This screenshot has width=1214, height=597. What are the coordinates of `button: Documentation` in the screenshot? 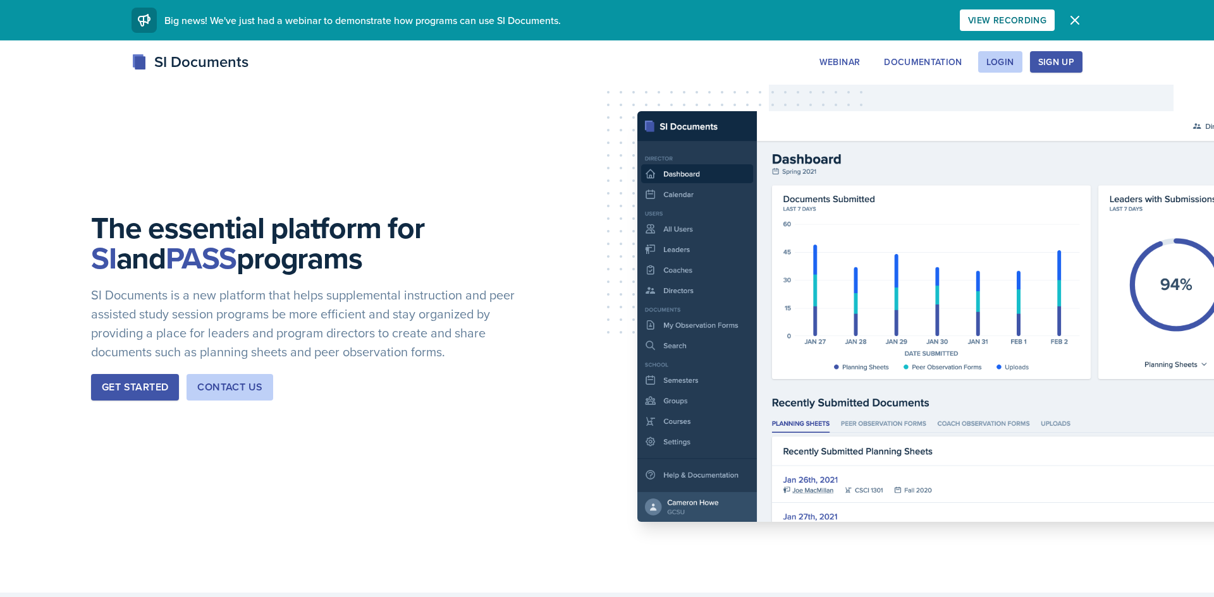 It's located at (923, 62).